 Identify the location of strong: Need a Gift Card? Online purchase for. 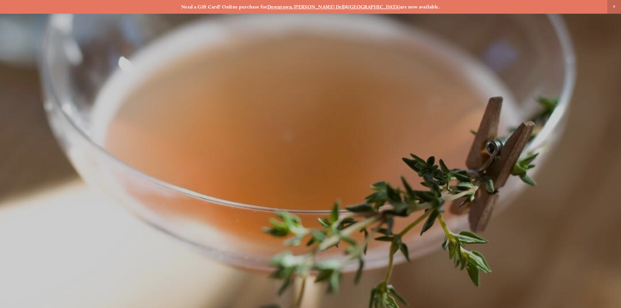
(224, 7).